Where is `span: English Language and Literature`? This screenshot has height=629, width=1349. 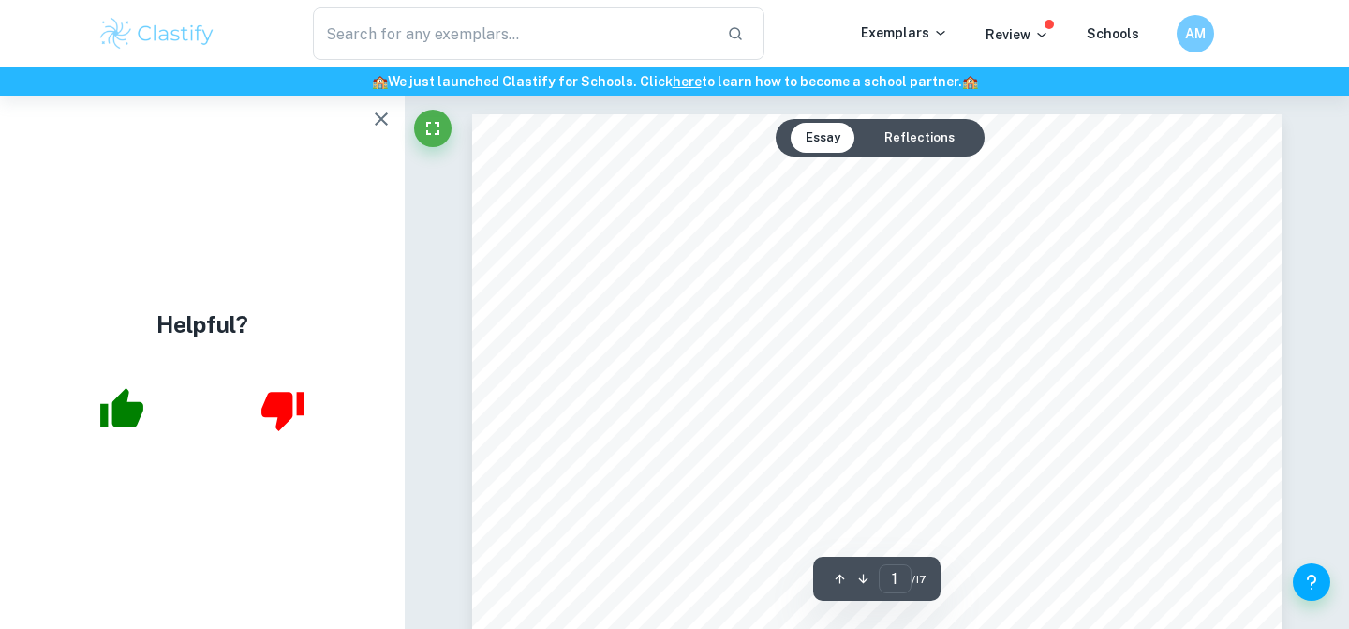 span: English Language and Literature is located at coordinates (886, 543).